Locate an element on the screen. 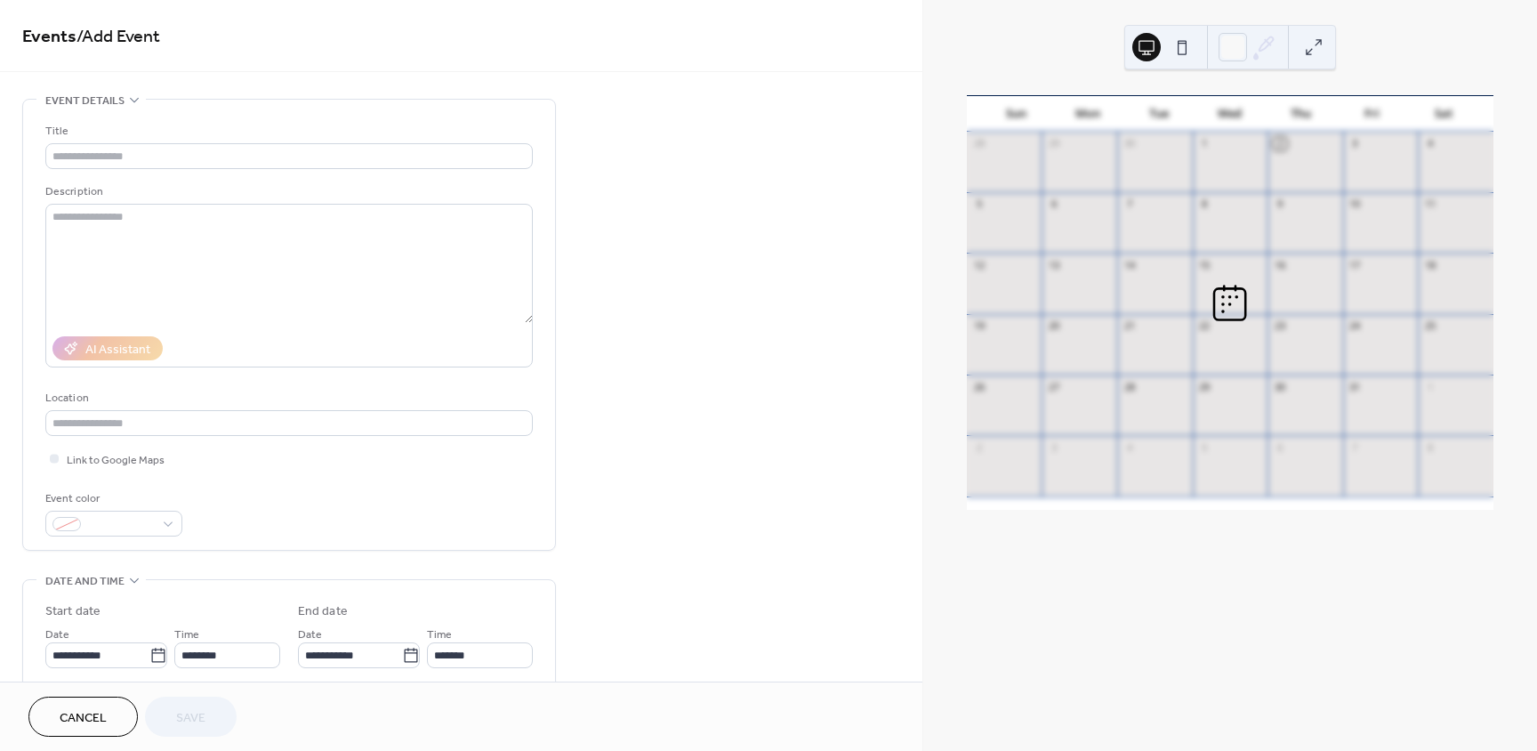 This screenshot has height=751, width=1537. div: 20 is located at coordinates (1053, 326).